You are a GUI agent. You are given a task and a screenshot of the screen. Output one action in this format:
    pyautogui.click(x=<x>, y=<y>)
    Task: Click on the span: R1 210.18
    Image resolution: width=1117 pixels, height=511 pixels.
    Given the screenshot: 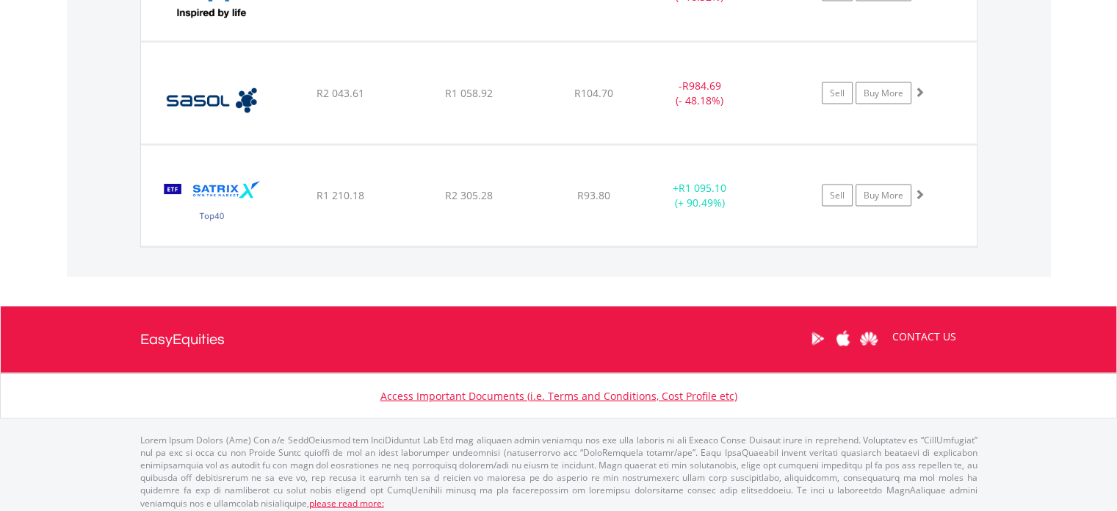 What is the action you would take?
    pyautogui.click(x=340, y=194)
    